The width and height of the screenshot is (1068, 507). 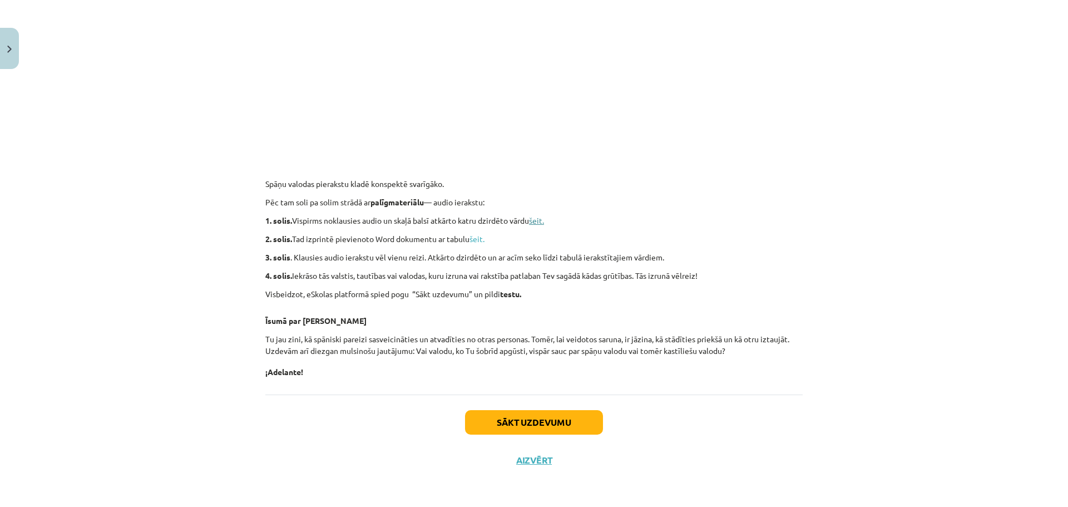 I want to click on strong: 2. solis., so click(x=279, y=239).